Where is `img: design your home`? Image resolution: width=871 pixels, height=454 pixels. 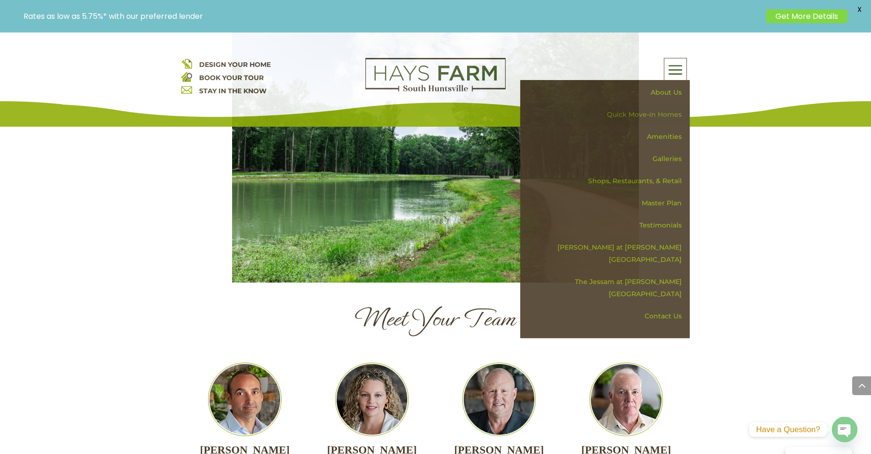
img: design your home is located at coordinates (186, 63).